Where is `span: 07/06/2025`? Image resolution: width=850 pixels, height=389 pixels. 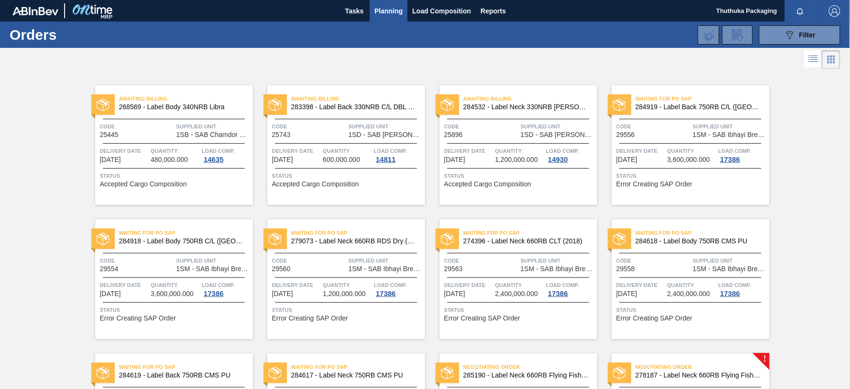 span: 07/06/2025 is located at coordinates (627, 293).